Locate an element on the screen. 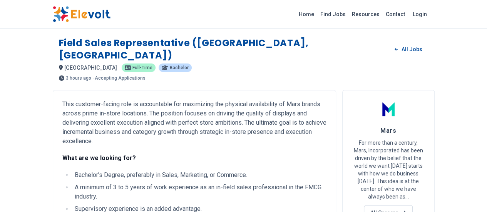  li: A minimum of 3 to 5 years of work experience as an in-field sales professional in the FMCG industry. is located at coordinates (199, 192).